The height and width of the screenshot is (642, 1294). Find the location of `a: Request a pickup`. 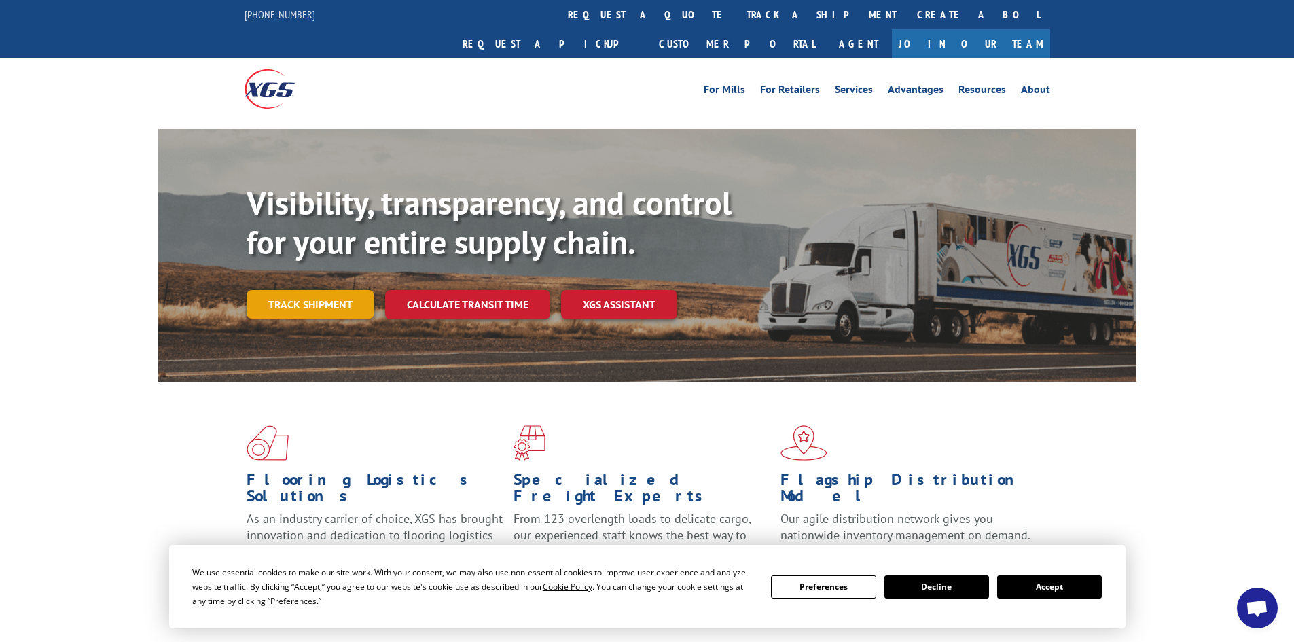

a: Request a pickup is located at coordinates (550, 43).